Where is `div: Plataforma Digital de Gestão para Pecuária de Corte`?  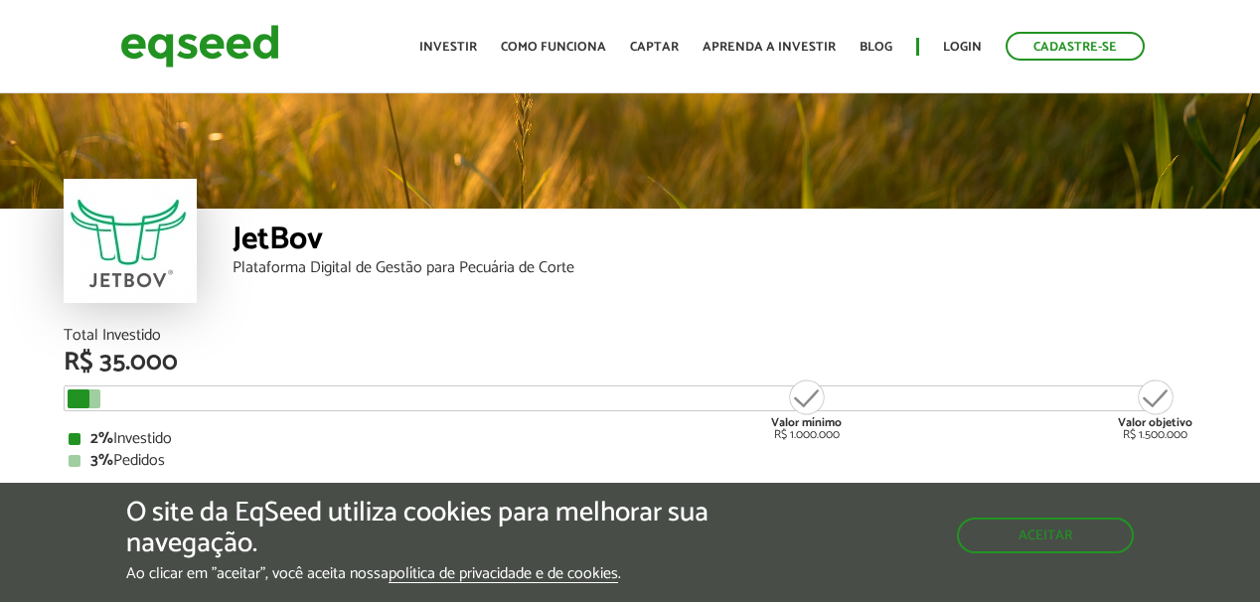
div: Plataforma Digital de Gestão para Pecuária de Corte is located at coordinates (714, 268).